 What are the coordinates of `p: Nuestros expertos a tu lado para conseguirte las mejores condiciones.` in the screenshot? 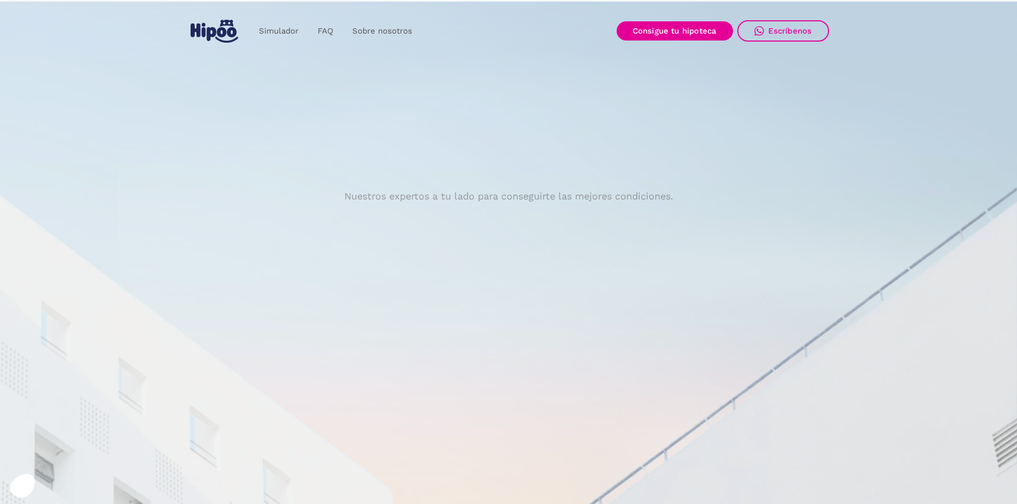 It's located at (509, 196).